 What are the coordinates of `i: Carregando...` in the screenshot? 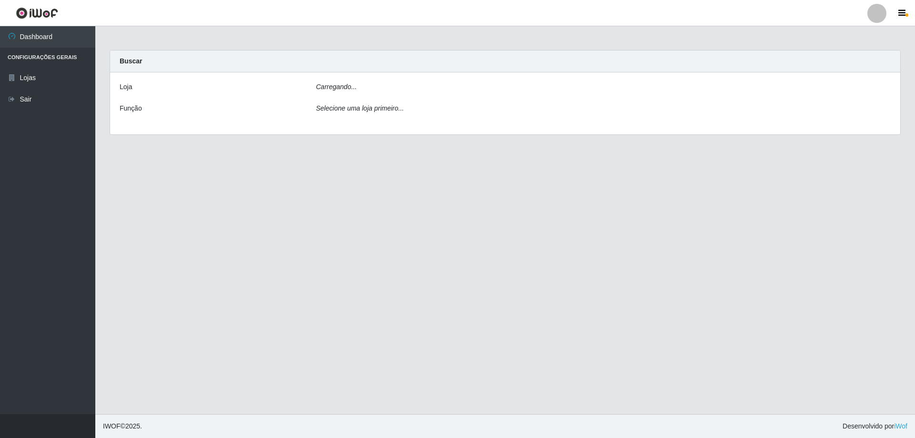 It's located at (336, 87).